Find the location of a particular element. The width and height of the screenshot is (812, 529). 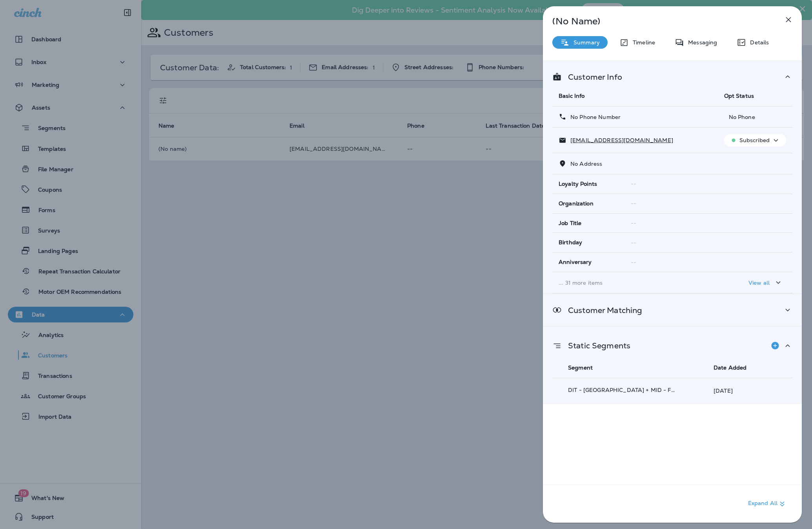

span: Organization is located at coordinates (576, 203).